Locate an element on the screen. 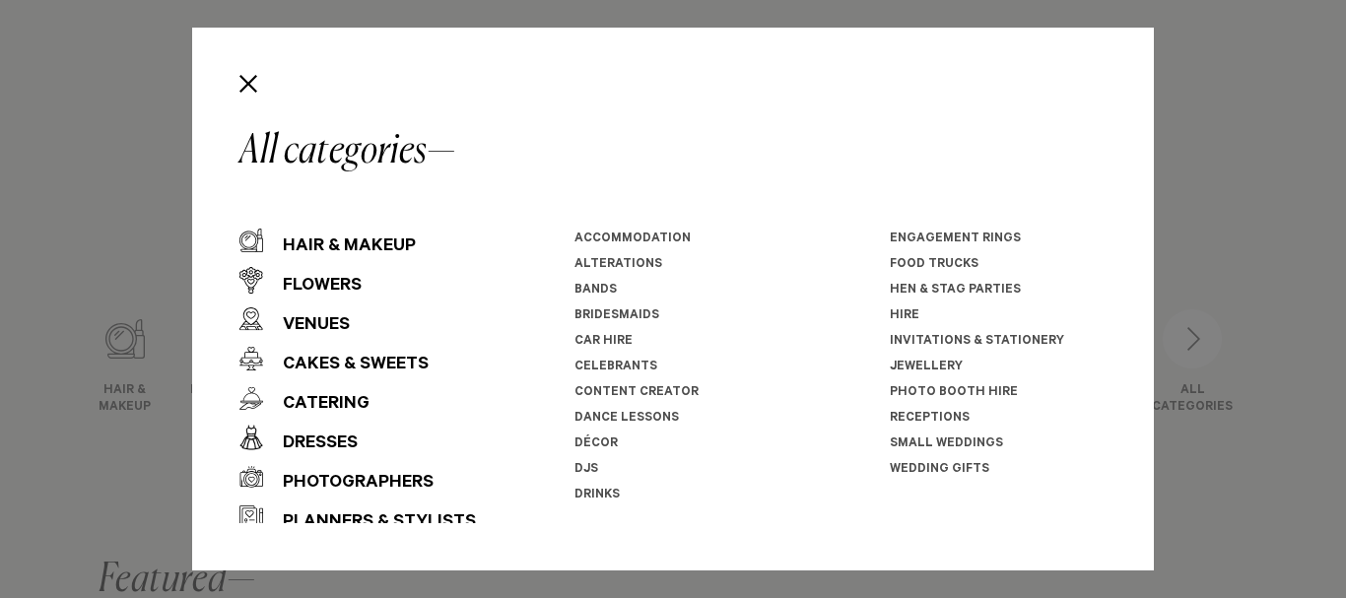  a: Planners & Stylists is located at coordinates (358, 516).